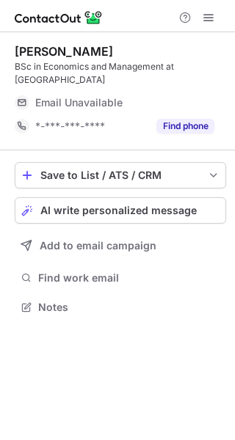 The height and width of the screenshot is (440, 235). I want to click on span: Add to email campaign, so click(98, 246).